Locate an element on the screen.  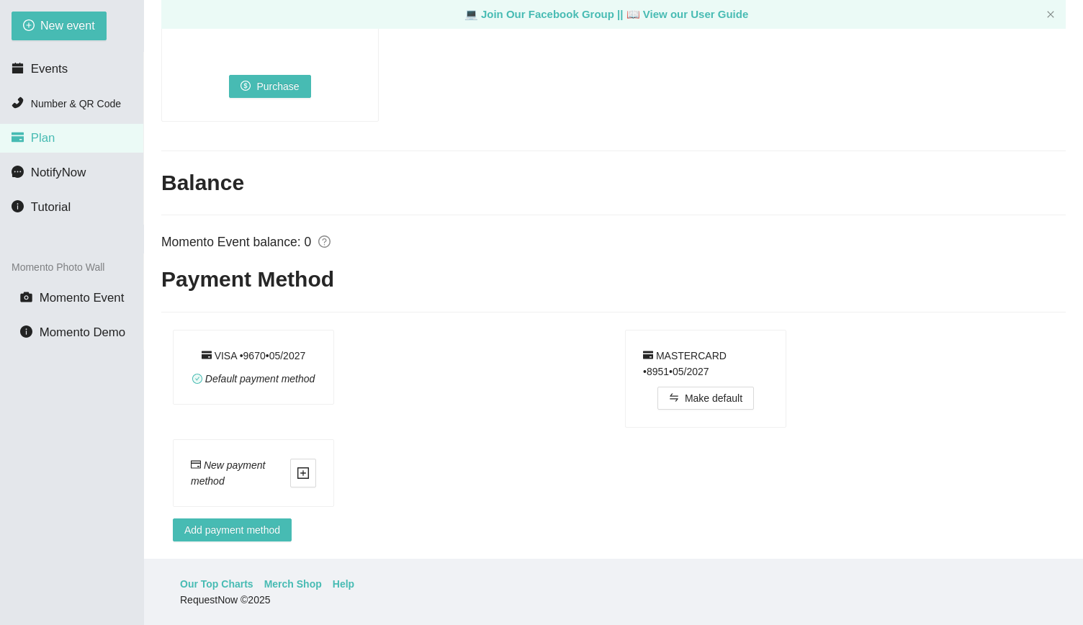
span: phone is located at coordinates (17, 102).